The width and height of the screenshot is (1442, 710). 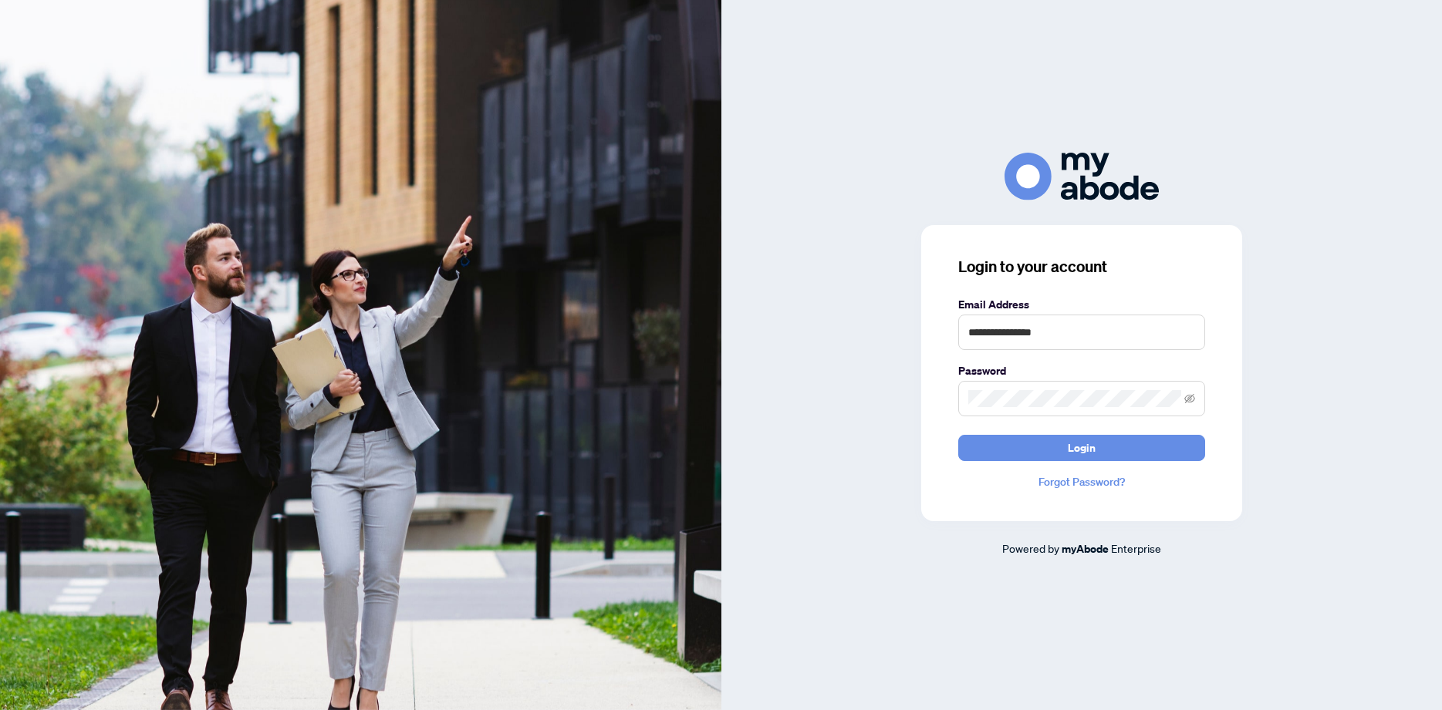 I want to click on img: ma-logo, so click(x=1081, y=176).